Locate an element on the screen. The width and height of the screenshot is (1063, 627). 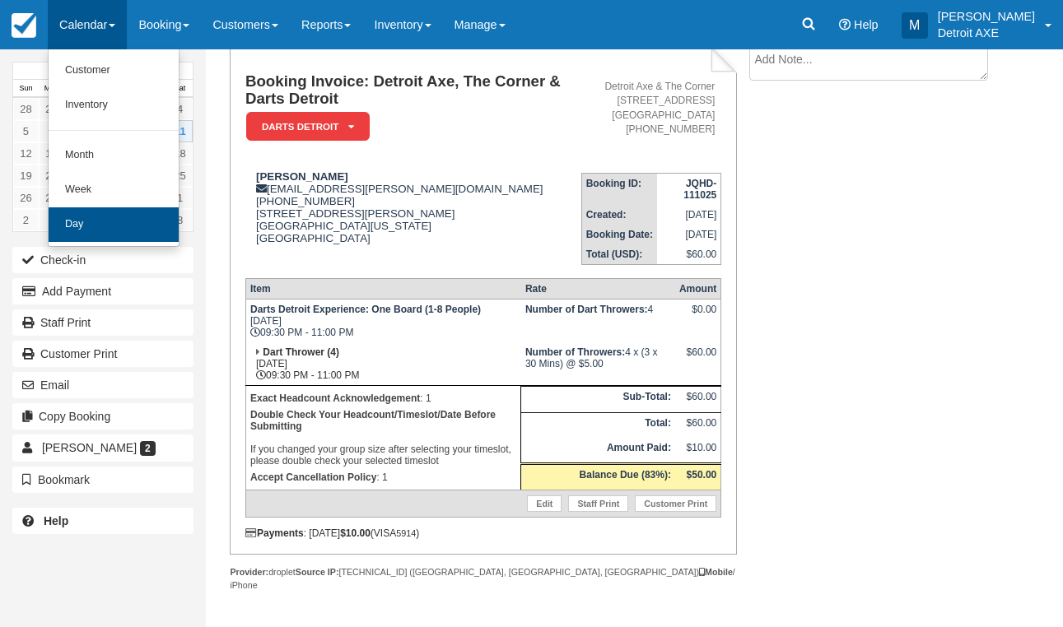
td: $10.00 is located at coordinates (698, 451).